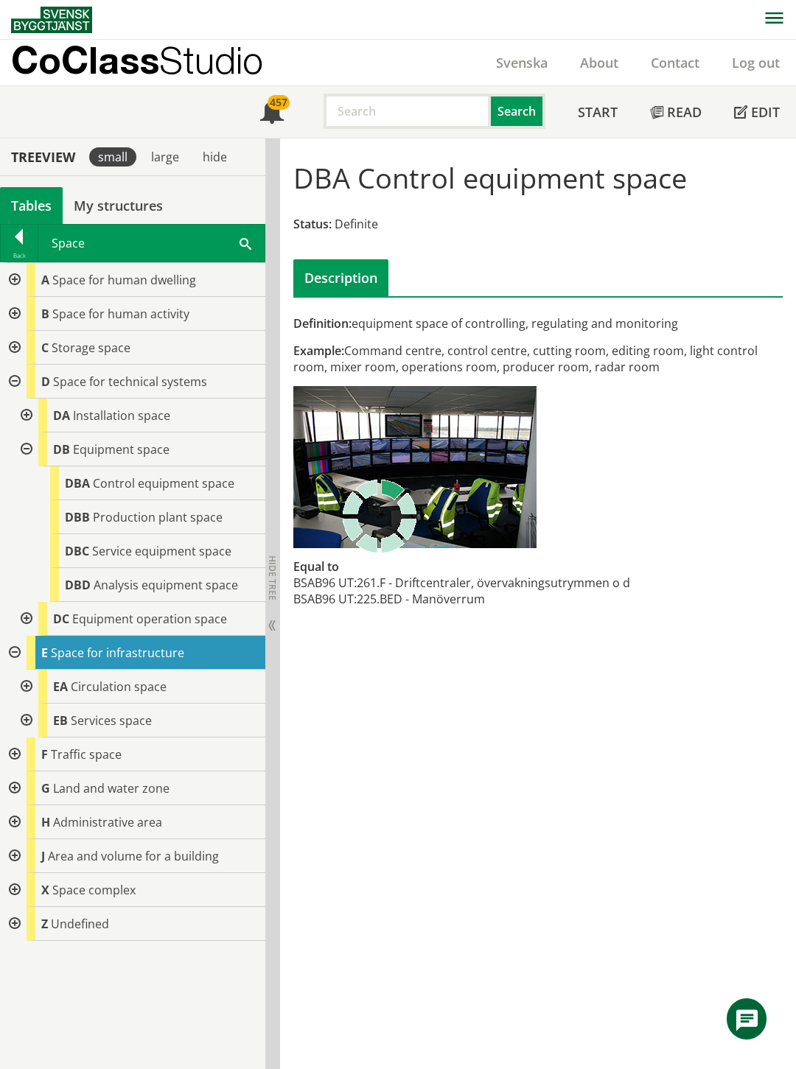 This screenshot has height=1069, width=796. Describe the element at coordinates (316, 567) in the screenshot. I see `span: Equal to` at that location.